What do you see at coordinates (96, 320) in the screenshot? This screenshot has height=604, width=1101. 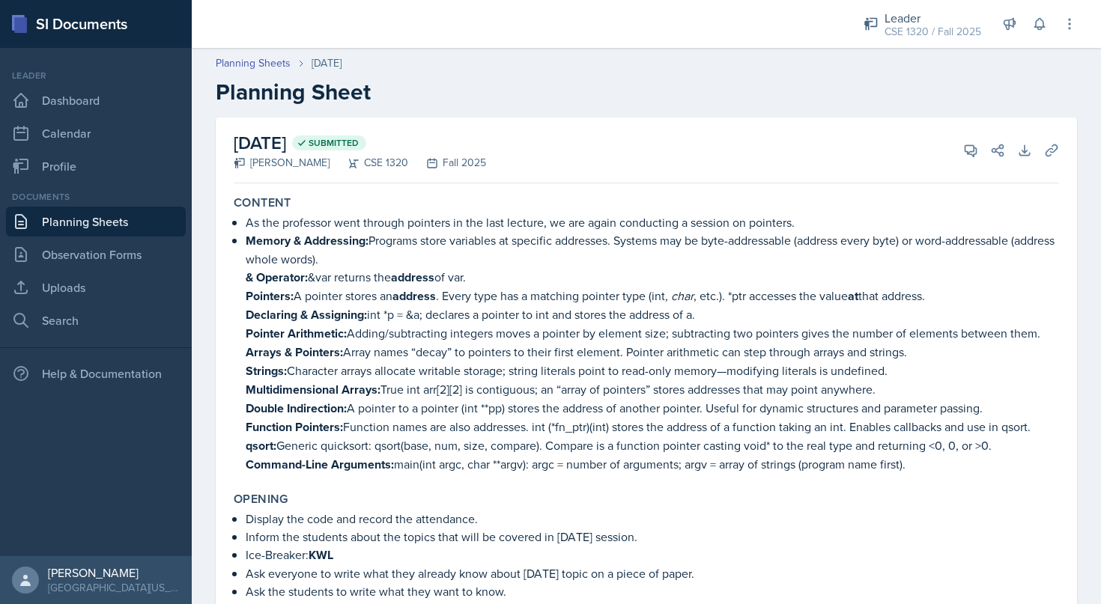 I see `a: Search` at bounding box center [96, 320].